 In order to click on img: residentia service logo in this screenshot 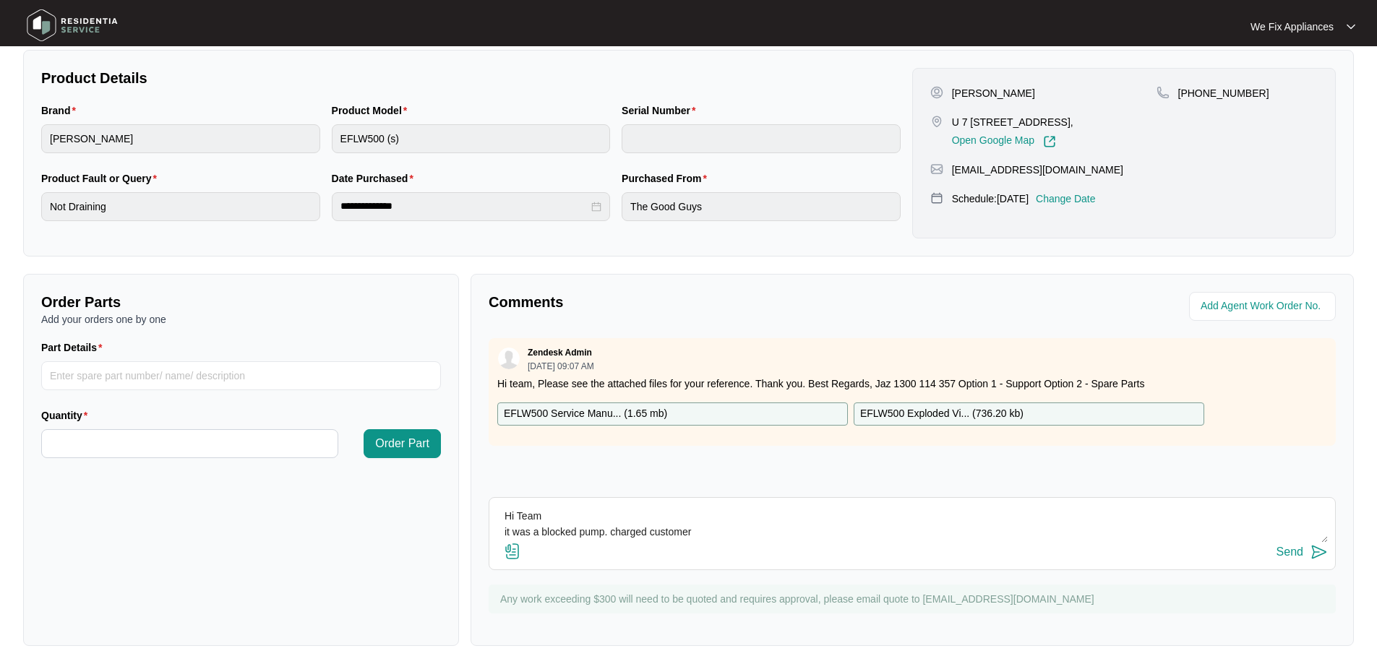, I will do `click(72, 25)`.